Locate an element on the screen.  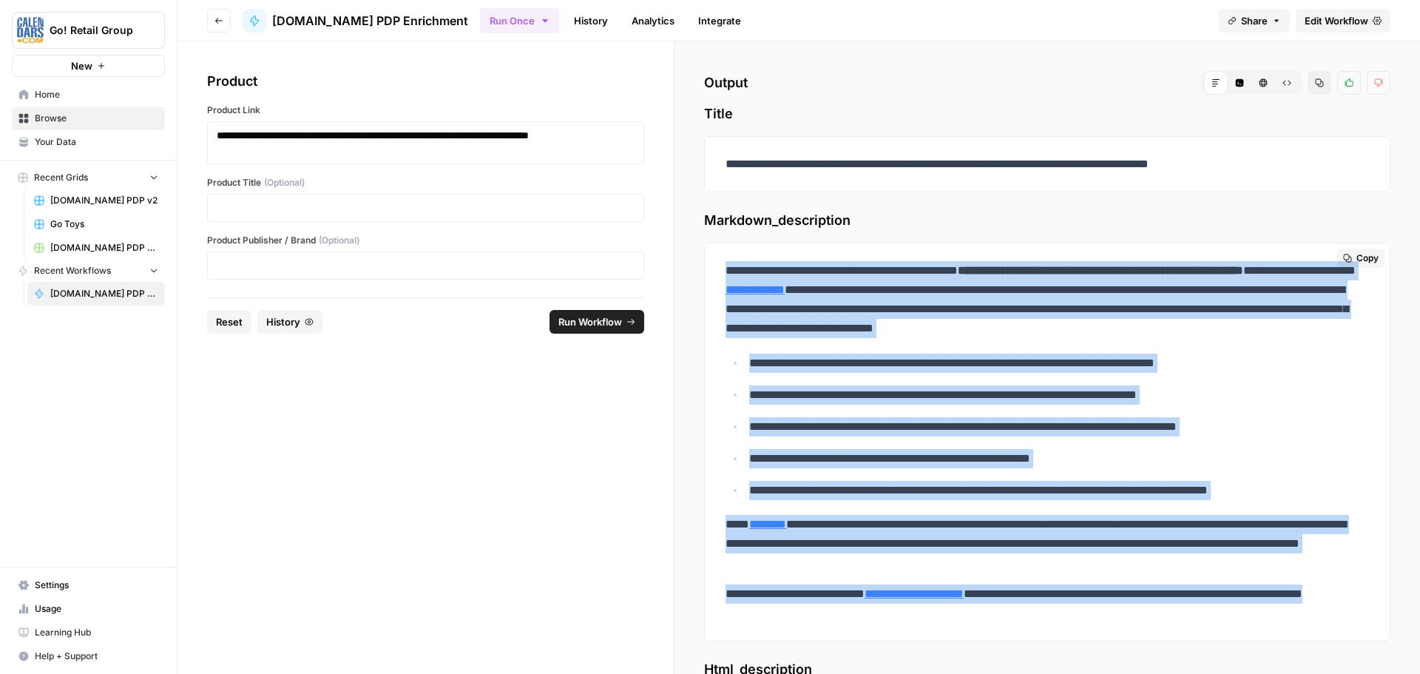
button: Recent Workflows is located at coordinates (88, 271).